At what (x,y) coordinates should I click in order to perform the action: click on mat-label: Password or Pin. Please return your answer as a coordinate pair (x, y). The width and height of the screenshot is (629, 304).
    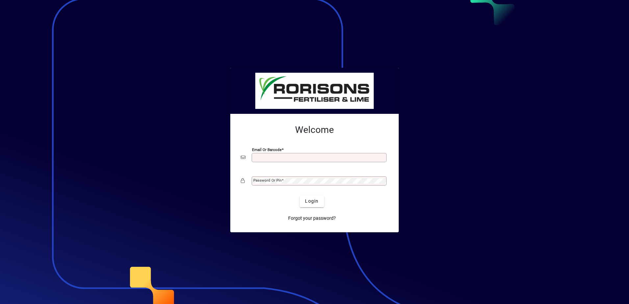
    Looking at the image, I should click on (267, 180).